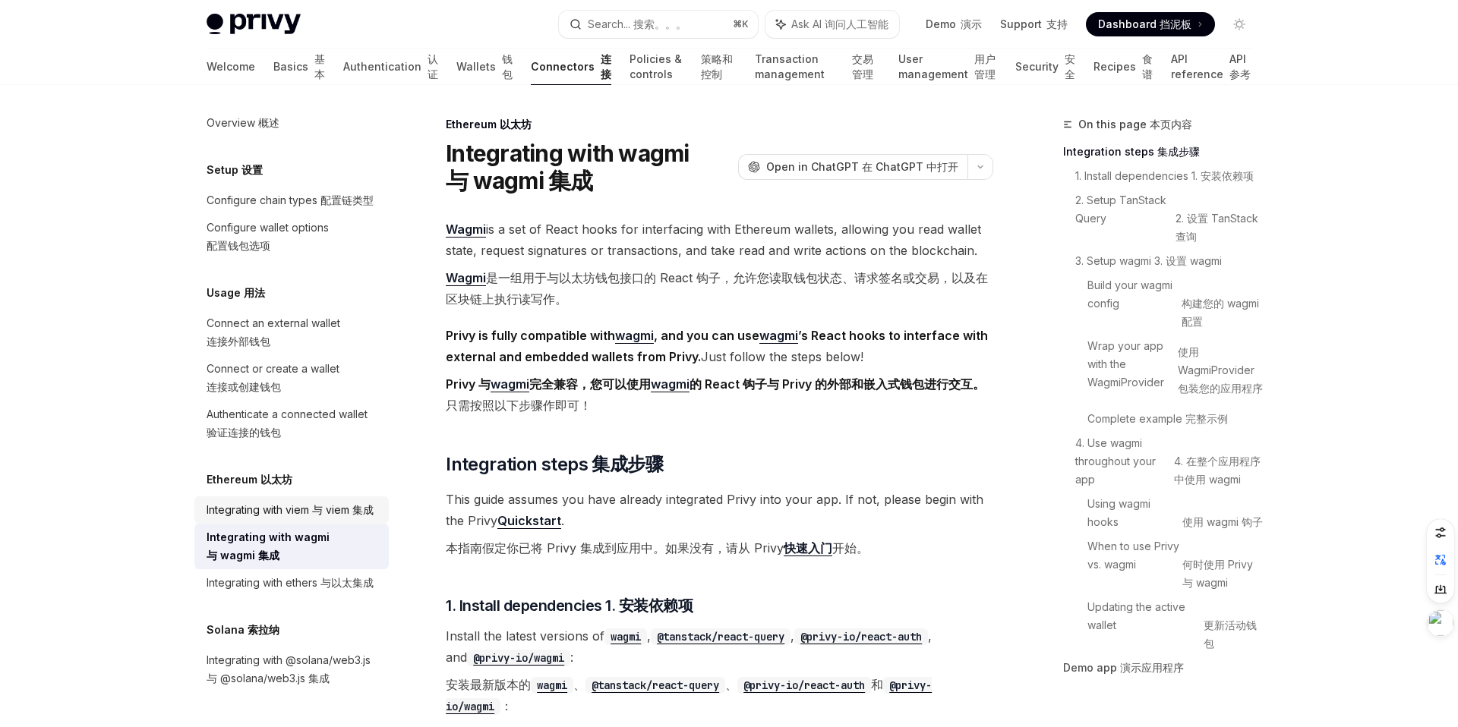 The image size is (1458, 727). I want to click on span: On this page, so click(1135, 125).